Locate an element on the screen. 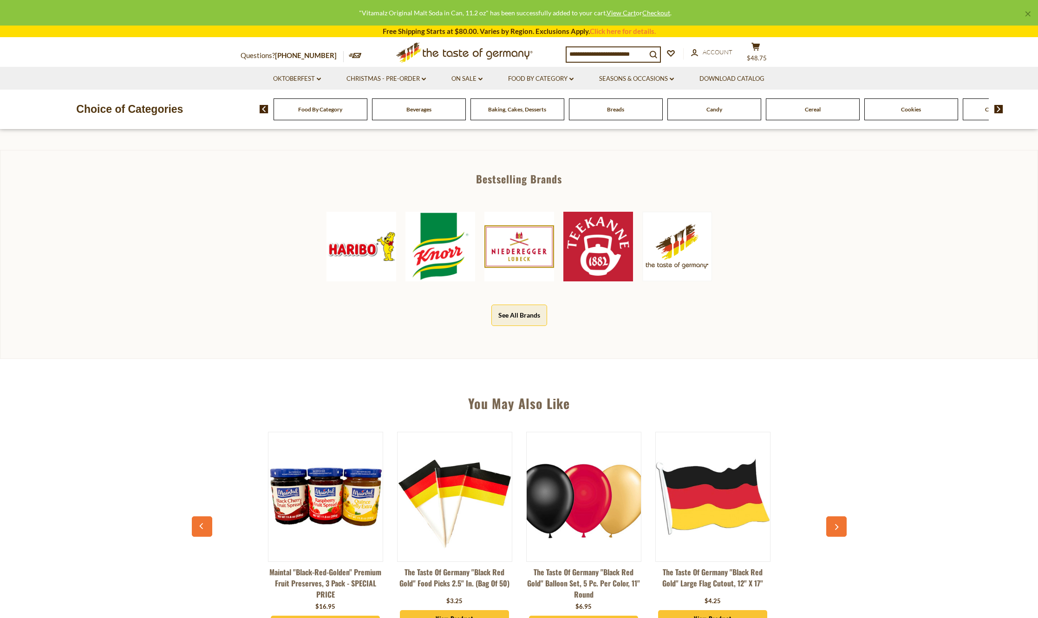 The width and height of the screenshot is (1038, 618). a: Account is located at coordinates (712, 53).